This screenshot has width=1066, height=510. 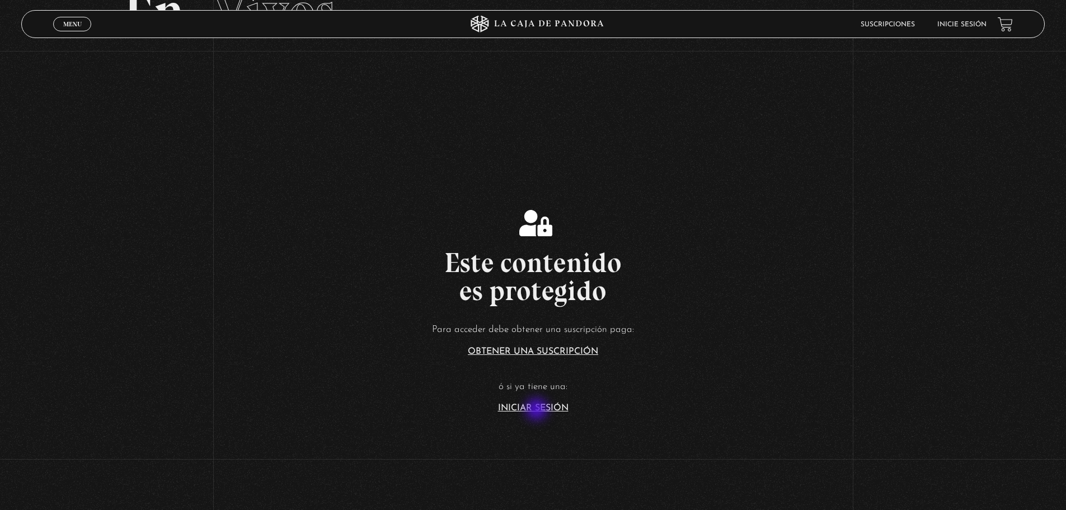 What do you see at coordinates (72, 24) in the screenshot?
I see `span: Menu` at bounding box center [72, 24].